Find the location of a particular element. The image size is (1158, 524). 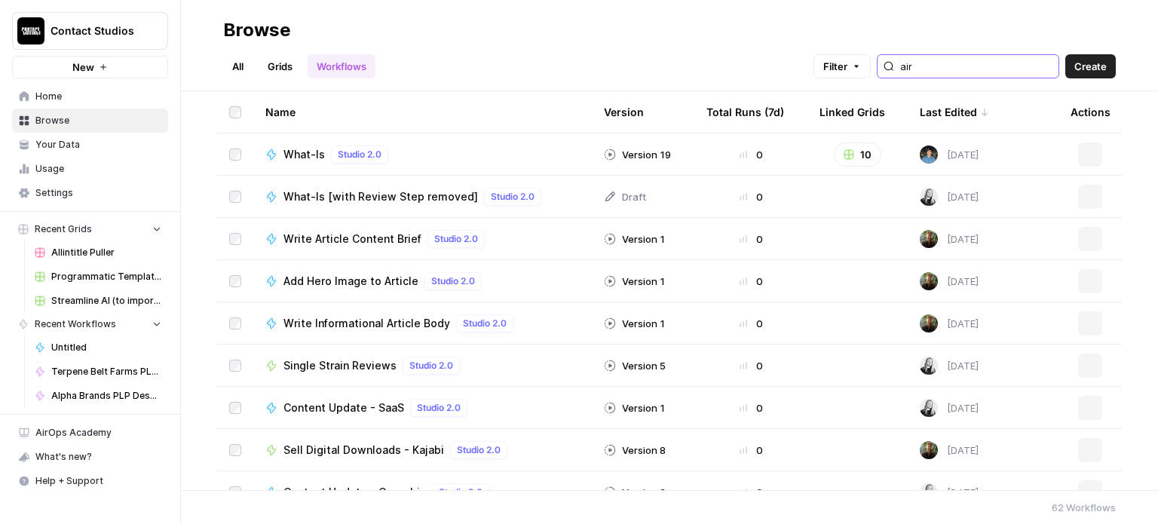

span: What-Is is located at coordinates (304, 155).